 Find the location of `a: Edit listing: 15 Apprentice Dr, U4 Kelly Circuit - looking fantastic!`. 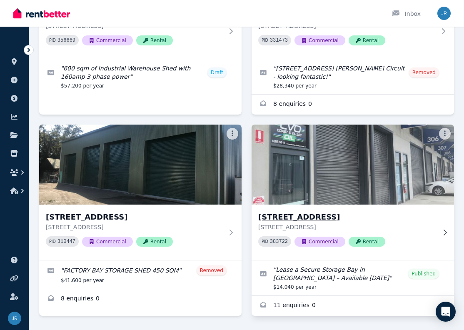

a: Edit listing: 15 Apprentice Dr, U4 Kelly Circuit - looking fantastic! is located at coordinates (353, 77).